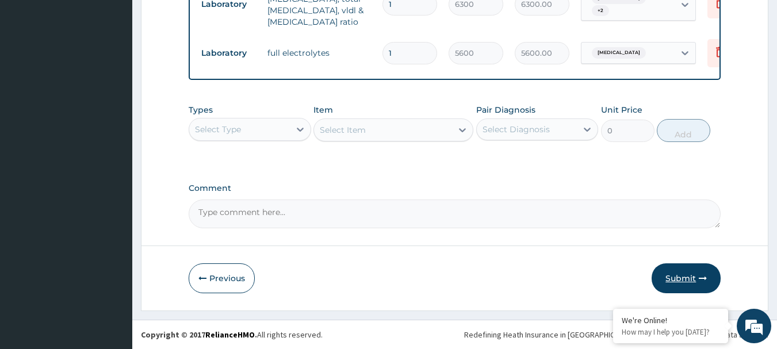 The image size is (777, 349). What do you see at coordinates (199, 335) in the screenshot?
I see `strong: Copyright © 2017 .` at bounding box center [199, 335].